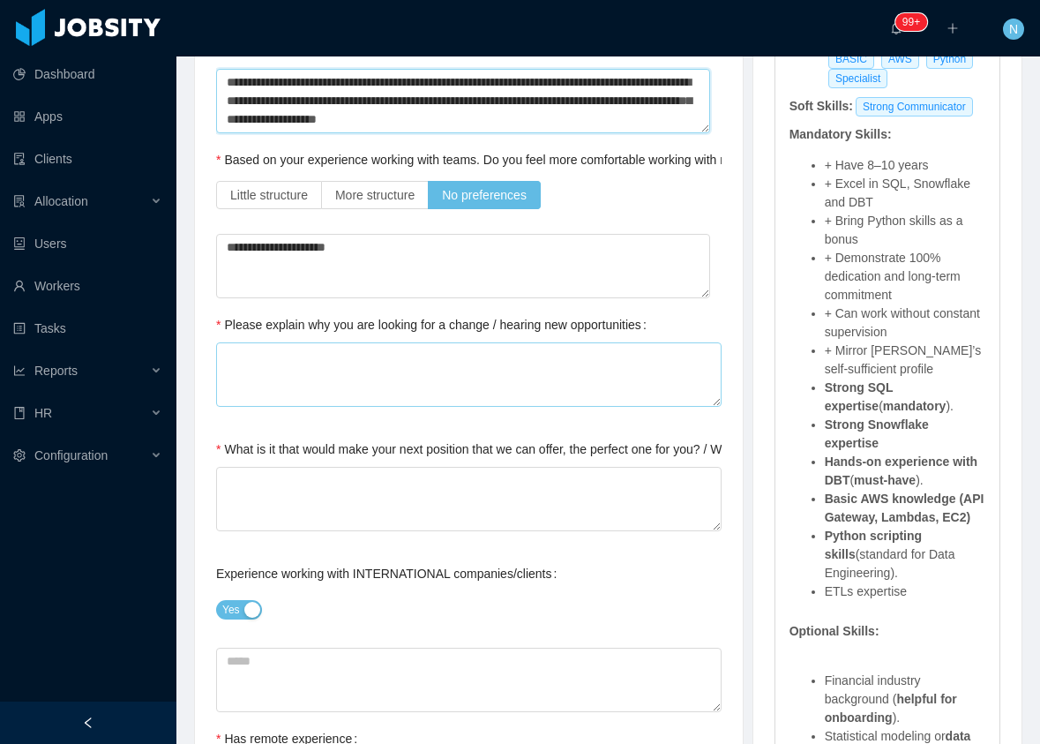  What do you see at coordinates (896, 28) in the screenshot?
I see `i: icon: bell` at bounding box center [896, 28].